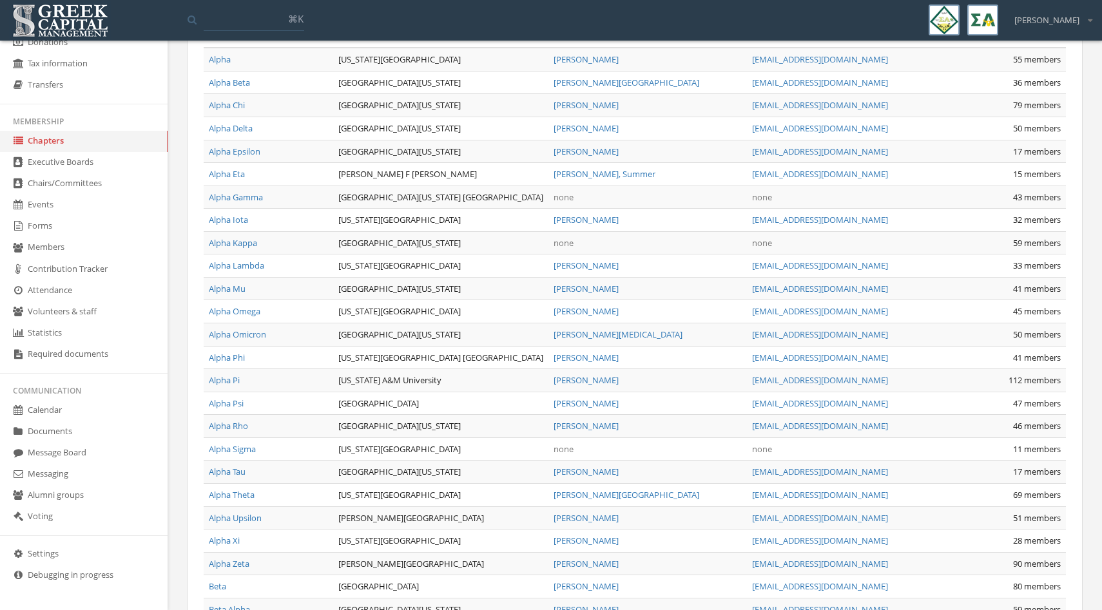 Image resolution: width=1102 pixels, height=610 pixels. Describe the element at coordinates (227, 358) in the screenshot. I see `a: Alpha Phi` at that location.